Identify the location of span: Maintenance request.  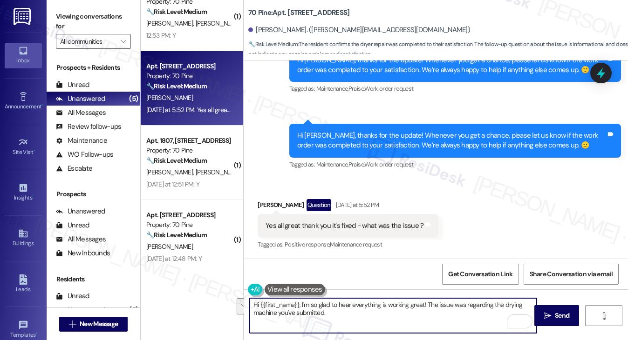
(356, 244).